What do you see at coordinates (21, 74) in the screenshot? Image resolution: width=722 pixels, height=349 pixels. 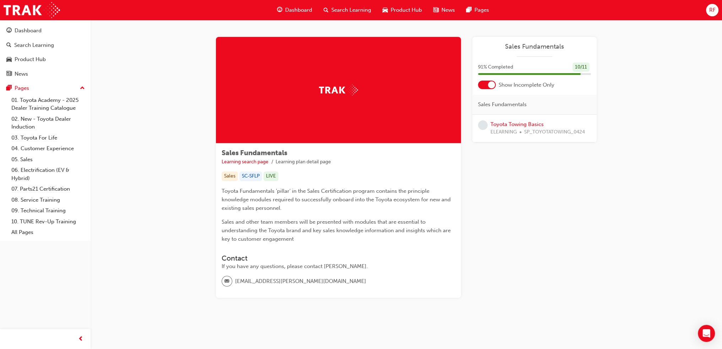 I see `div: News` at bounding box center [21, 74].